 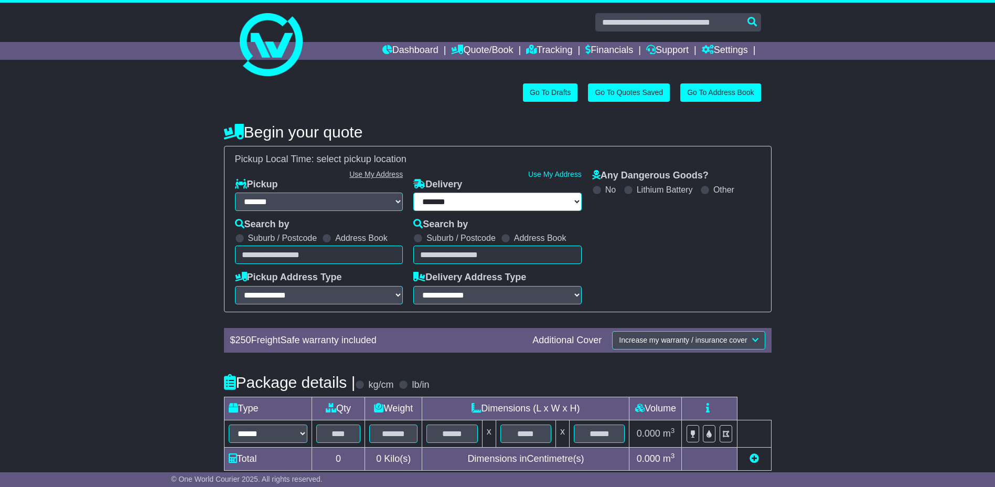 What do you see at coordinates (393, 458) in the screenshot?
I see `td: Kilo(s)` at bounding box center [393, 458].